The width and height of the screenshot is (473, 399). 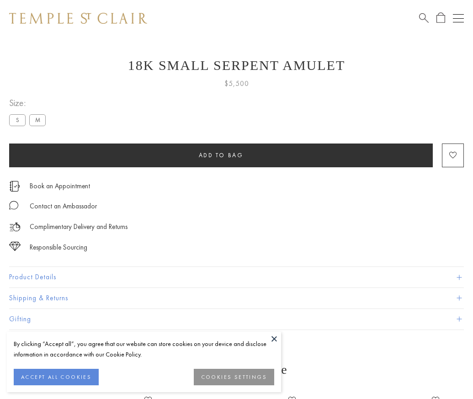 What do you see at coordinates (15, 247) in the screenshot?
I see `img: icon_sourcing.svg` at bounding box center [15, 247].